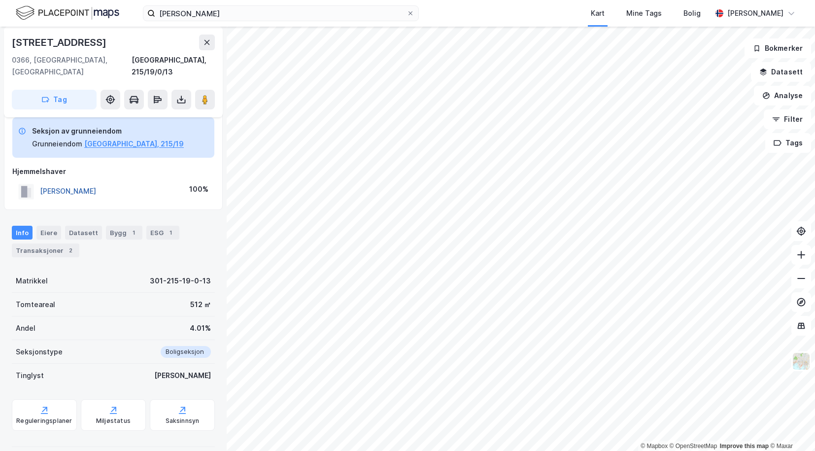 The height and width of the screenshot is (451, 815). What do you see at coordinates (644, 13) in the screenshot?
I see `div: Mine Tags` at bounding box center [644, 13].